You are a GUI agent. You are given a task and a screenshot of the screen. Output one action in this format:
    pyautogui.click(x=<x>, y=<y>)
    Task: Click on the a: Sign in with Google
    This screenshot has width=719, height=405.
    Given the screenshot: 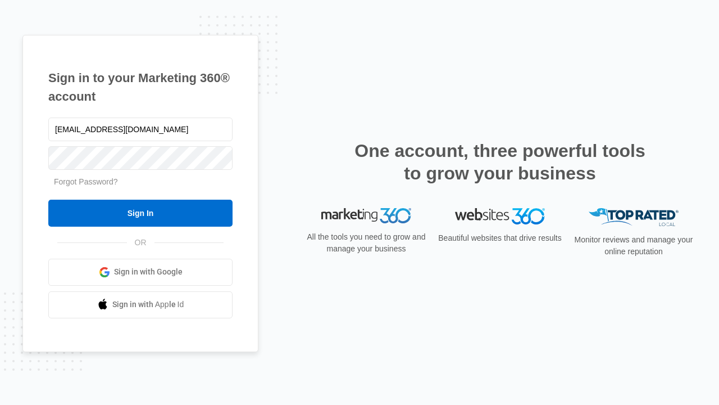 What is the action you would take?
    pyautogui.click(x=141, y=272)
    